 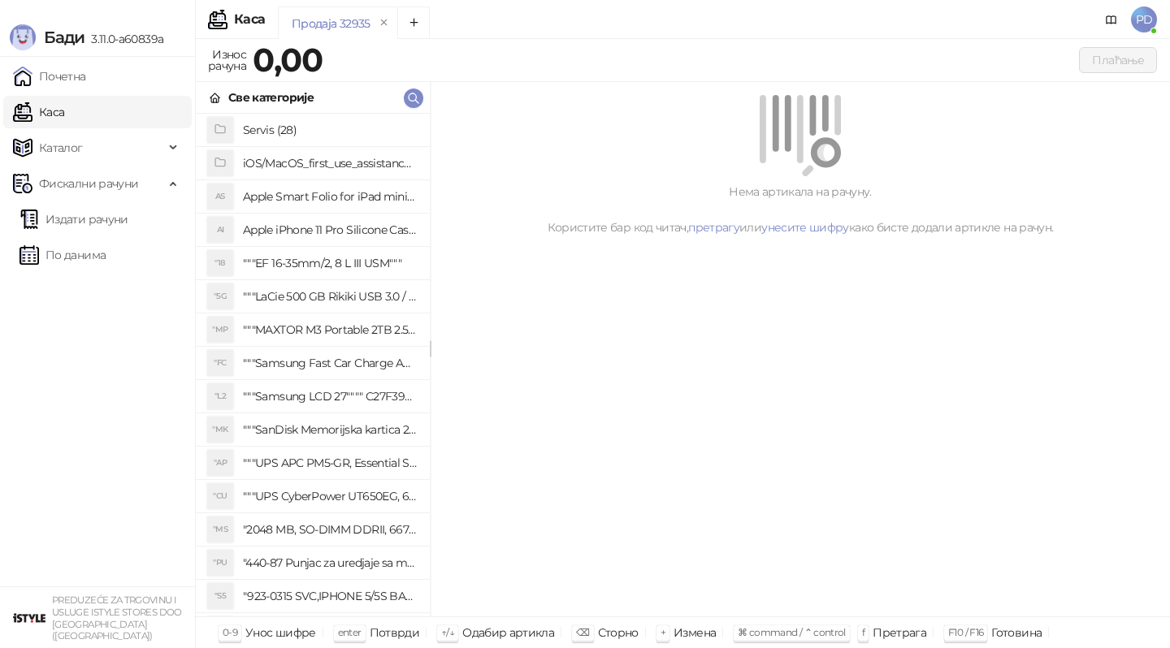 What do you see at coordinates (965, 632) in the screenshot?
I see `span: F10 / F16` at bounding box center [965, 632].